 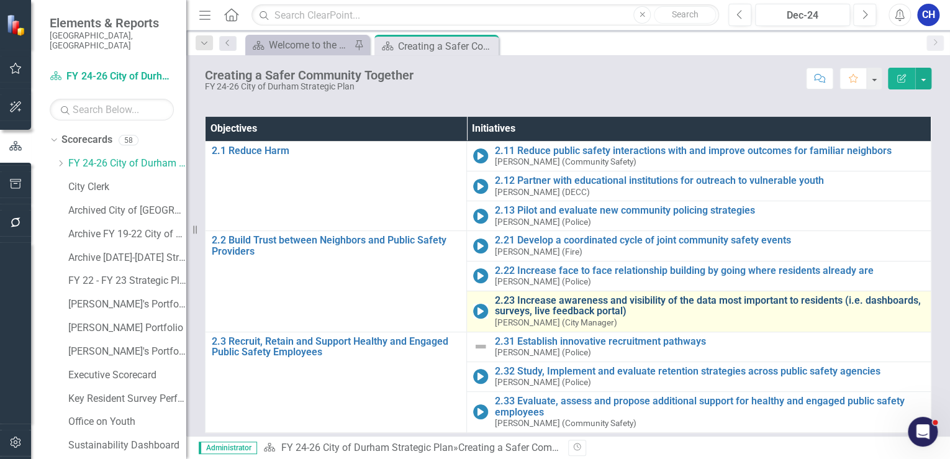 What do you see at coordinates (709, 341) in the screenshot?
I see `a: 2.31 Establish innovative recruitment pathways` at bounding box center [709, 341].